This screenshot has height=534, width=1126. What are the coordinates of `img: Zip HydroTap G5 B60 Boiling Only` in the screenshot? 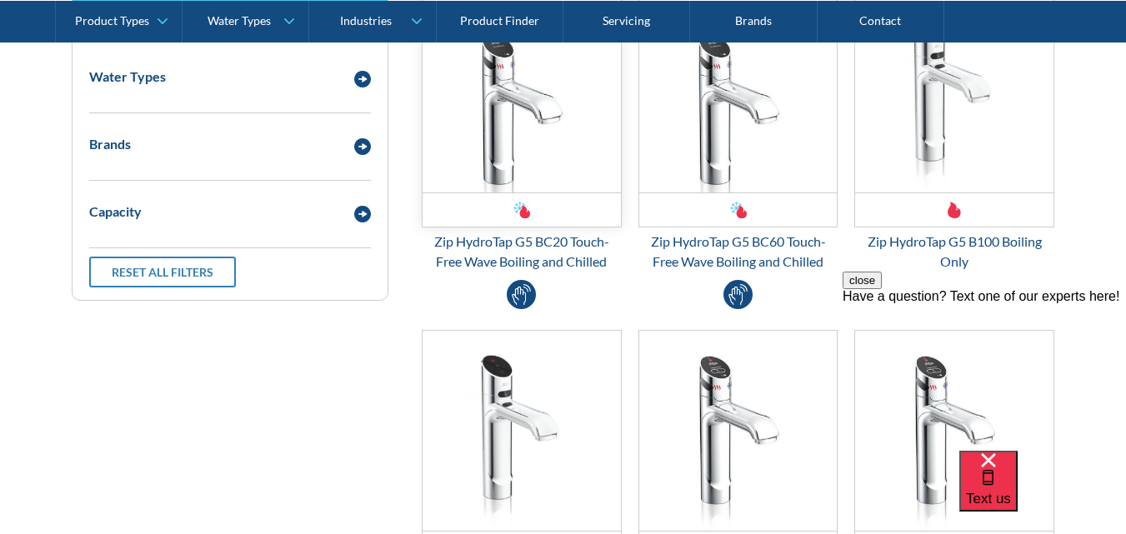 It's located at (522, 431).